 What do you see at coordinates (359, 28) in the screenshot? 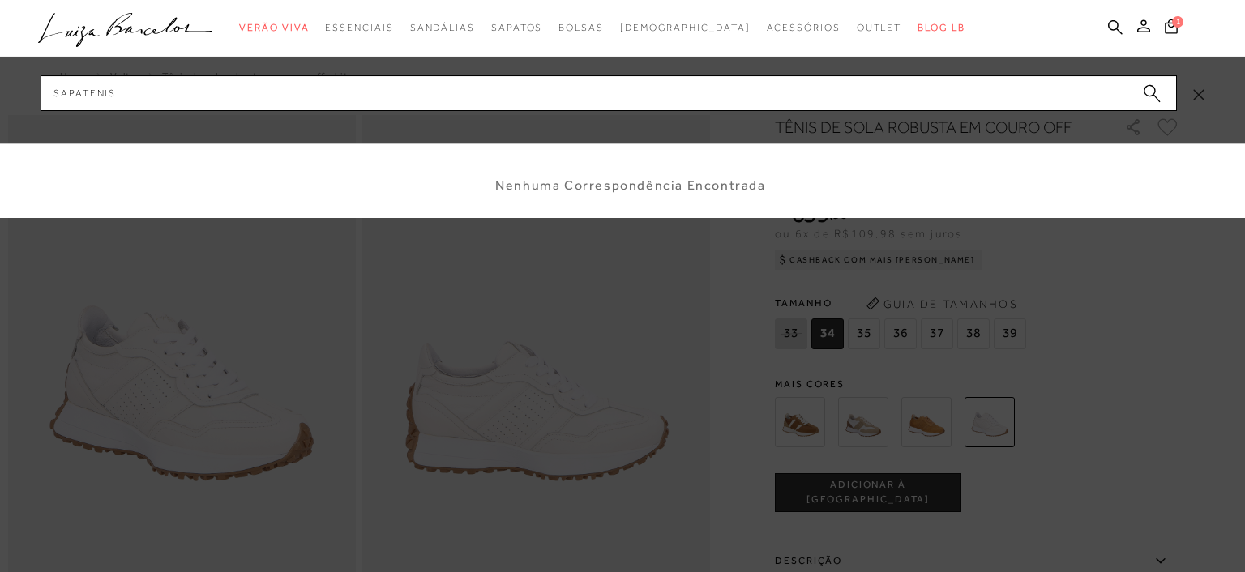
I see `span: Essenciais` at bounding box center [359, 28].